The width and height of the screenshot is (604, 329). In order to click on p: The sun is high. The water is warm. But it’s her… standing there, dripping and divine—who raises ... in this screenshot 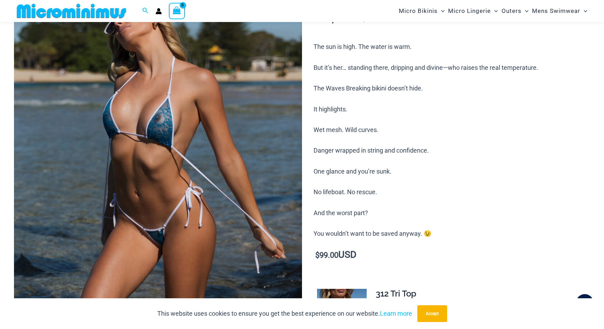, I will do `click(452, 140)`.